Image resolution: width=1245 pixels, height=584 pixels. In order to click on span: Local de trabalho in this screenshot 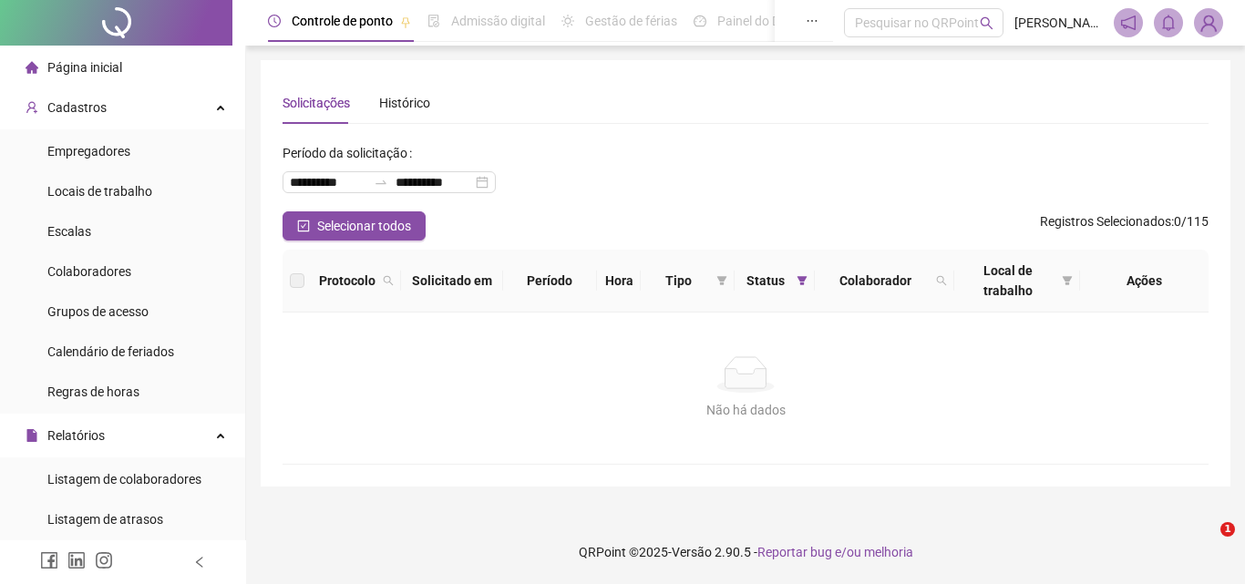, I will do `click(1008, 281)`.